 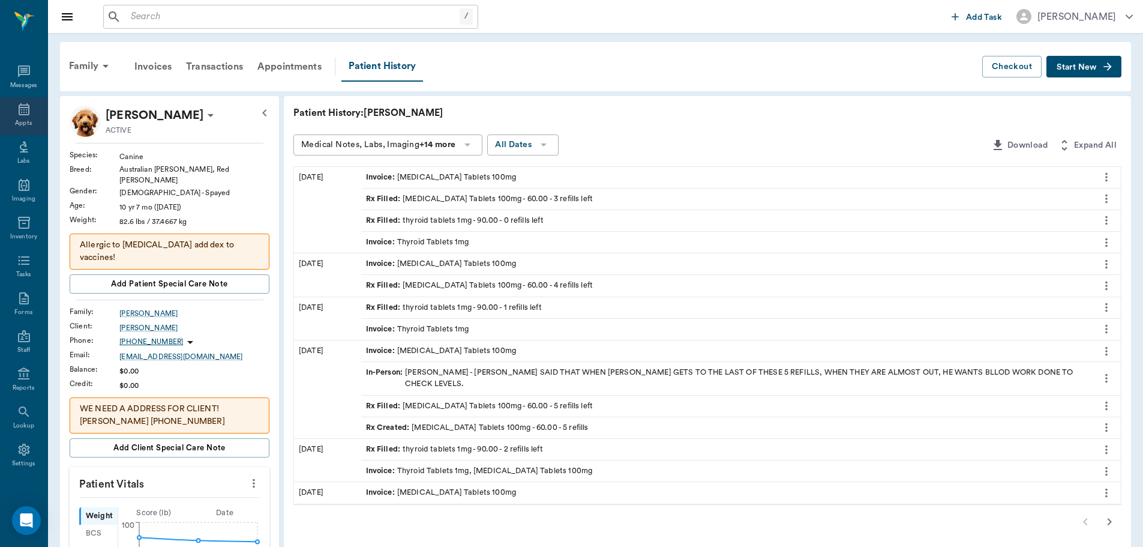 What do you see at coordinates (154, 115) in the screenshot?
I see `div: Dottie Partain` at bounding box center [154, 115].